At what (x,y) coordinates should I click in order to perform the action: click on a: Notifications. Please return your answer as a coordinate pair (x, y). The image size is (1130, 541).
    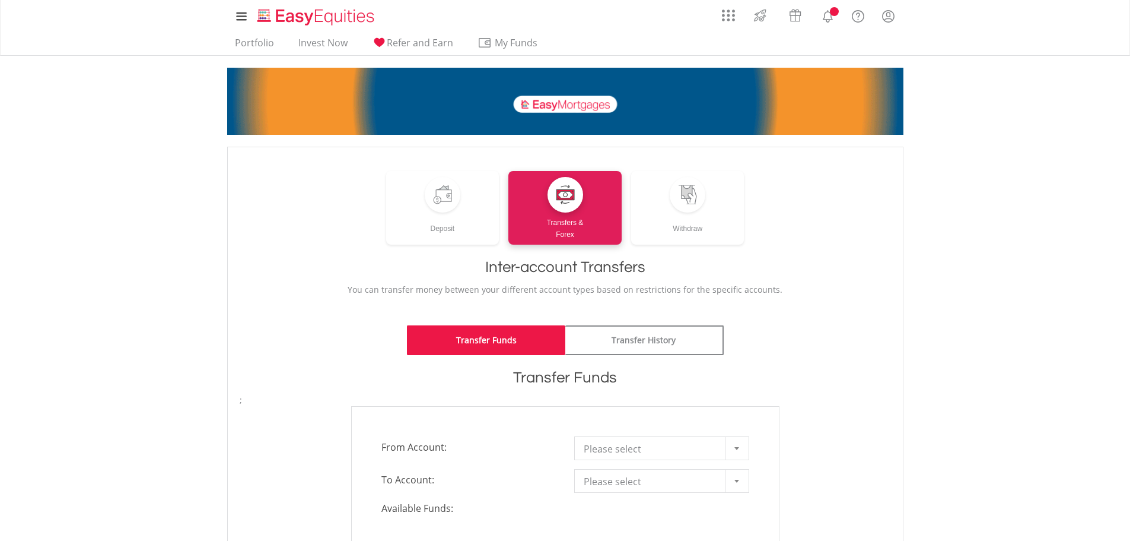
    Looking at the image, I should click on (828, 15).